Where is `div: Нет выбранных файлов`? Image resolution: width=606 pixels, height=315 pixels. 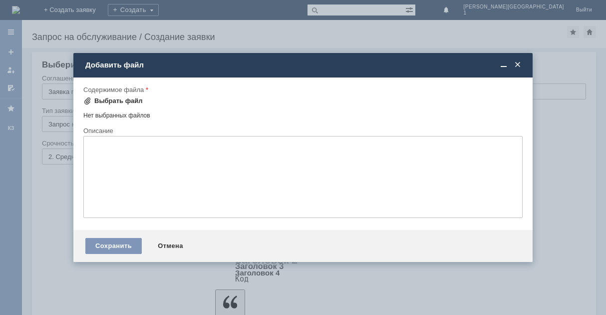 div: Нет выбранных файлов is located at coordinates (303, 113).